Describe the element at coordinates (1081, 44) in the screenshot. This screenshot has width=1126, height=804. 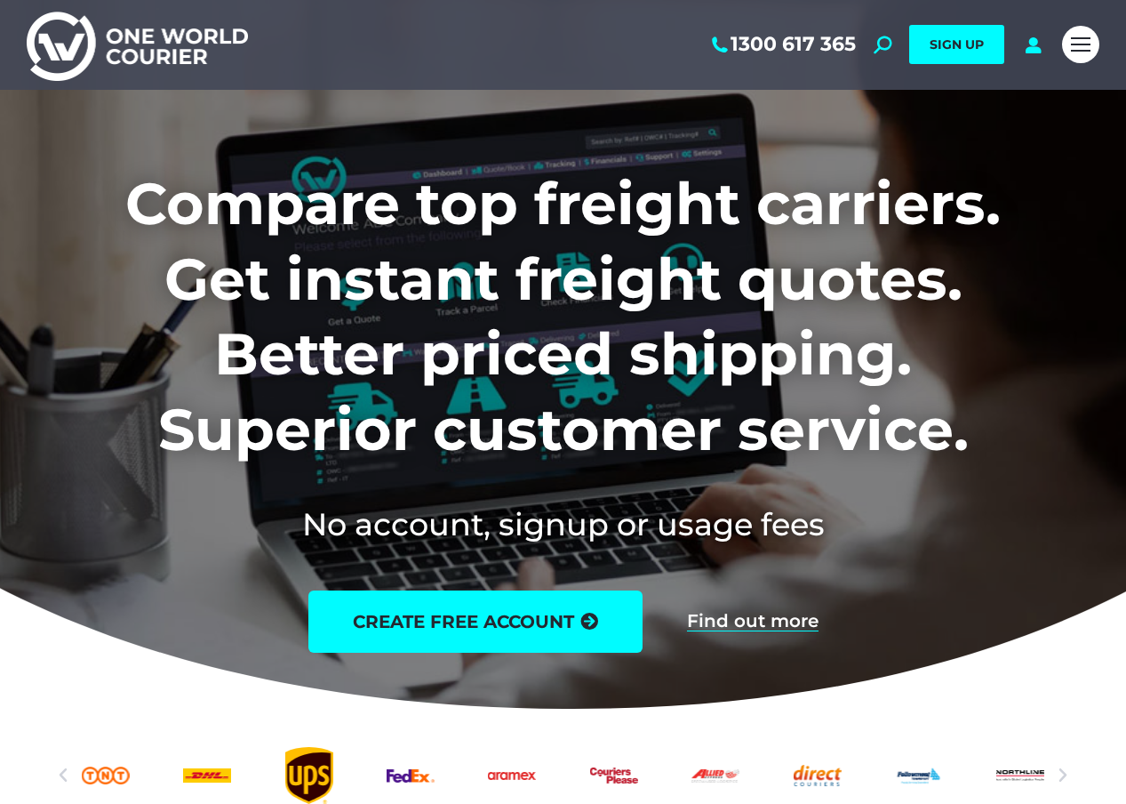
I see `a: Mobile menu icon` at that location.